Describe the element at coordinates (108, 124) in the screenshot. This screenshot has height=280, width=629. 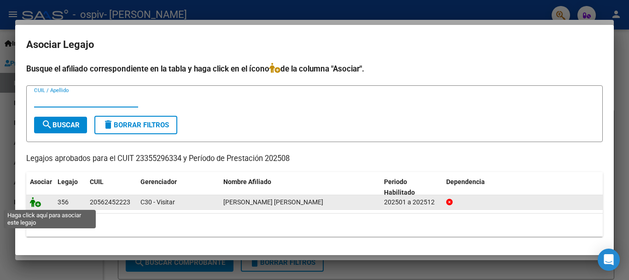
I see `mat-icon: delete` at that location.